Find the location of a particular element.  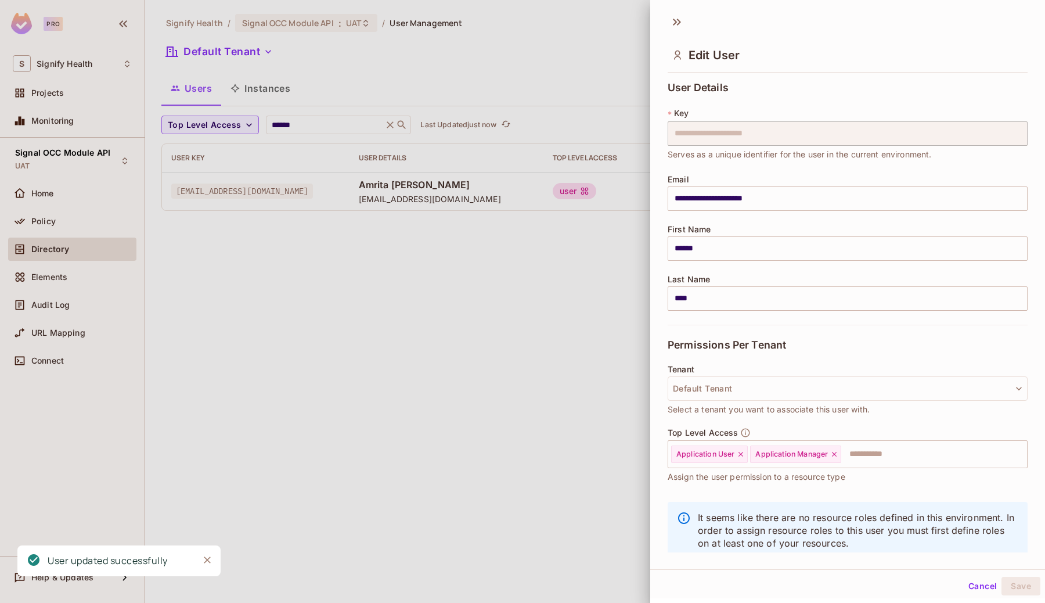

span: Last Name is located at coordinates (688, 279).